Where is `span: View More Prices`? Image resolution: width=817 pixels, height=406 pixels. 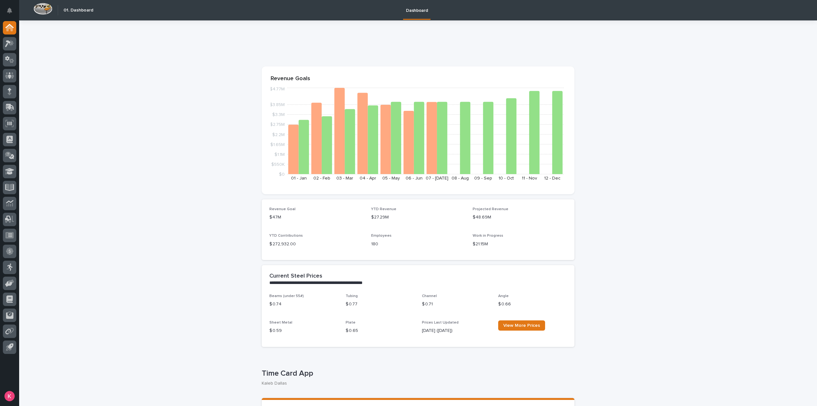
span: View More Prices is located at coordinates (522, 325).